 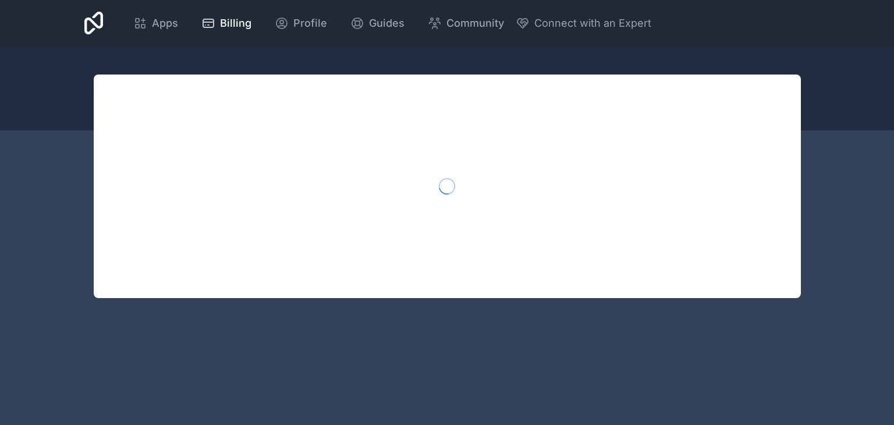 I want to click on a: Apps, so click(x=155, y=23).